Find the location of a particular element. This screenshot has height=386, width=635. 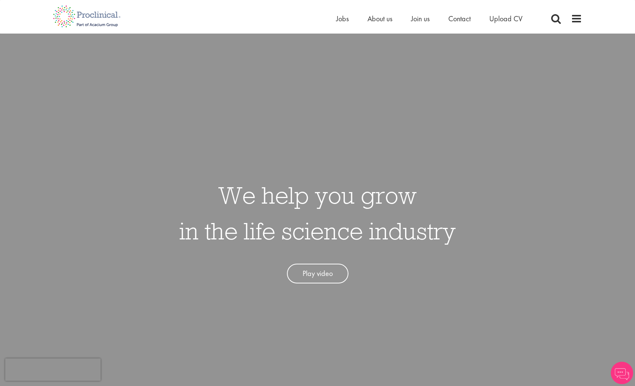

a: Play video is located at coordinates (318, 273).